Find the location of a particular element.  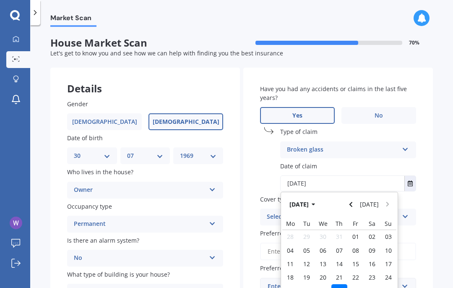

span: 21 is located at coordinates (339, 277).